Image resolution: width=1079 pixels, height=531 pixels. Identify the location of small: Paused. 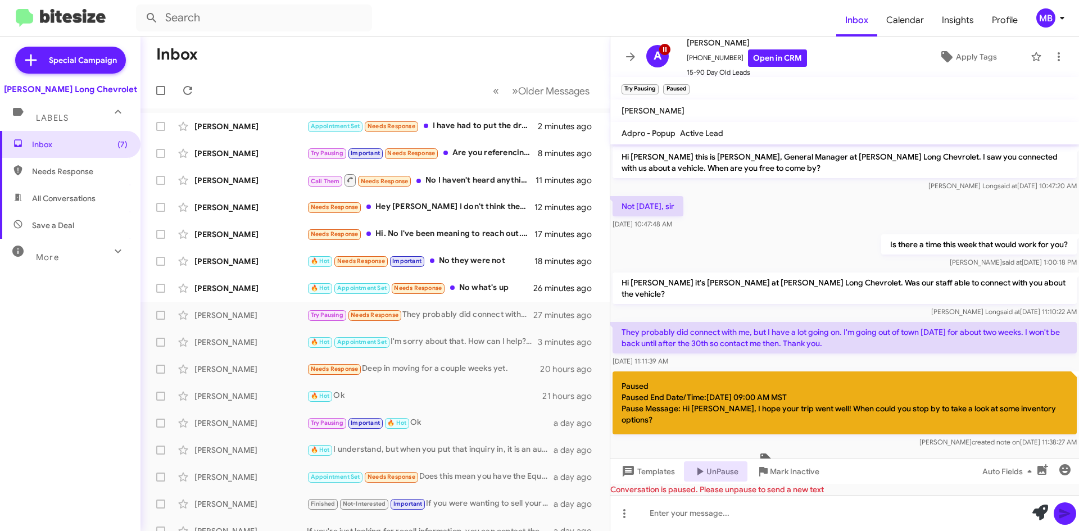
(676, 89).